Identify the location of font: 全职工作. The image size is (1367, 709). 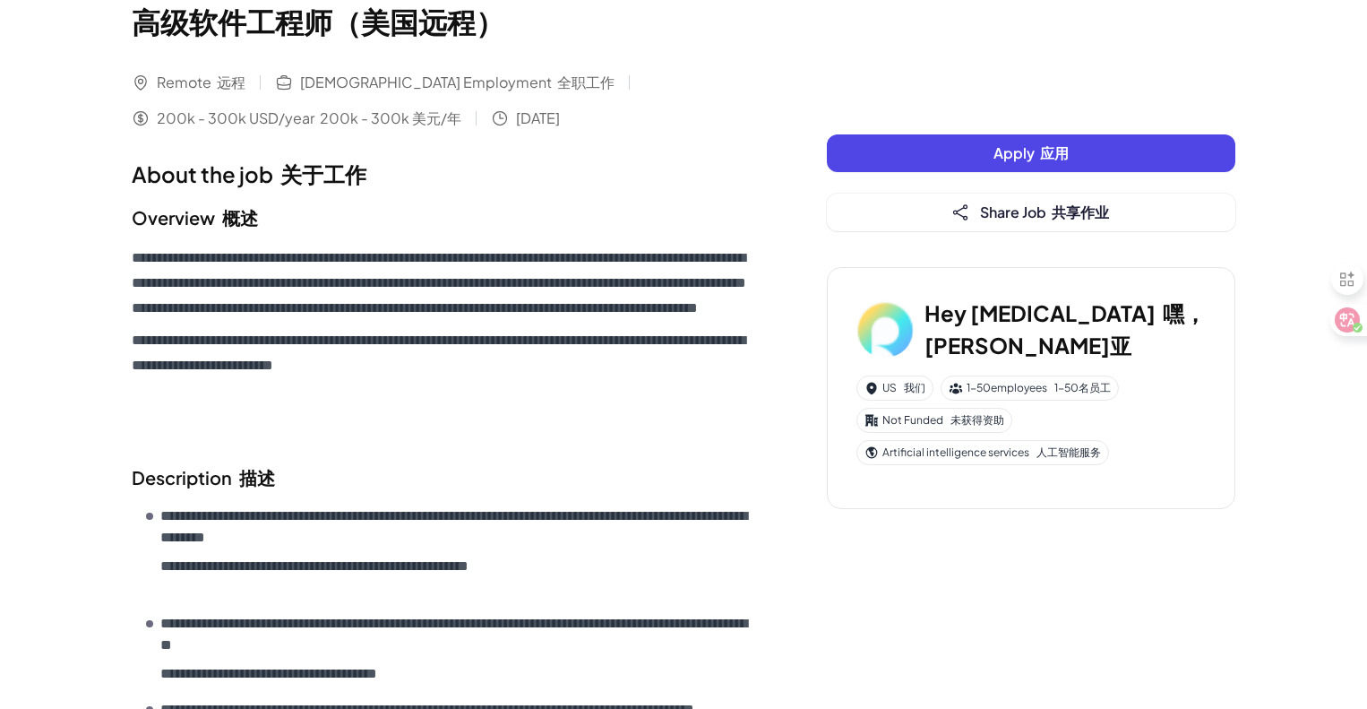
(586, 82).